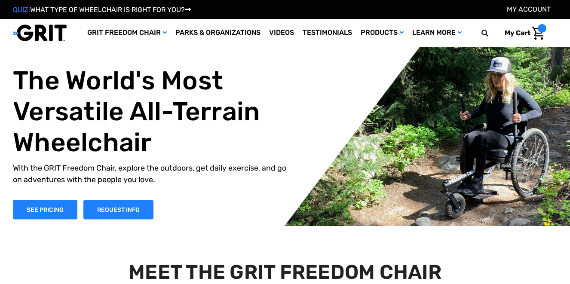 The width and height of the screenshot is (570, 284). I want to click on a: Learn More, so click(437, 33).